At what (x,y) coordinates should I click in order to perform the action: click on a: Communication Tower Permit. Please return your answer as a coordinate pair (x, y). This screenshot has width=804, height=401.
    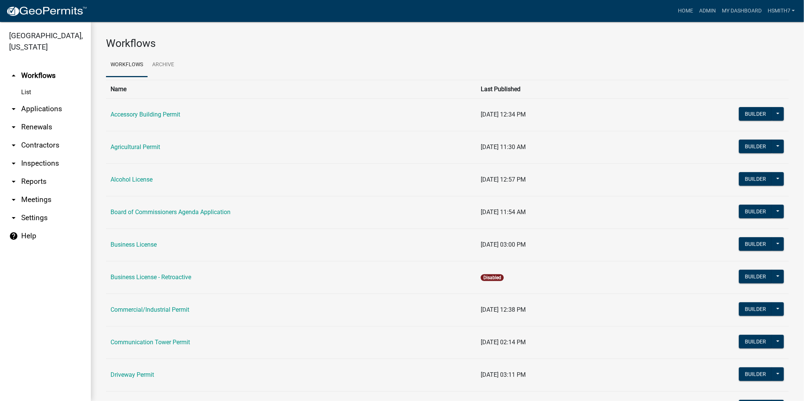
    Looking at the image, I should click on (150, 342).